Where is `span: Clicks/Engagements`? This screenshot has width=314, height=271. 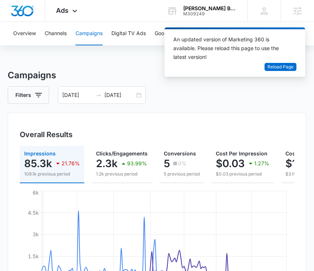 span: Clicks/Engagements is located at coordinates (121, 153).